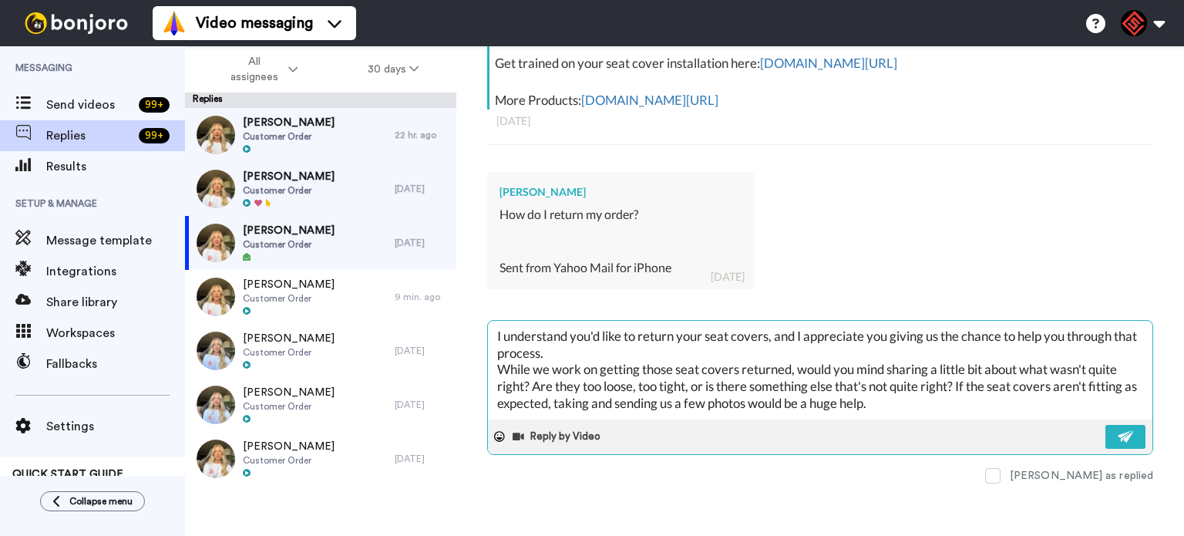  What do you see at coordinates (174, 23) in the screenshot?
I see `img: vm-color.svg` at bounding box center [174, 23].